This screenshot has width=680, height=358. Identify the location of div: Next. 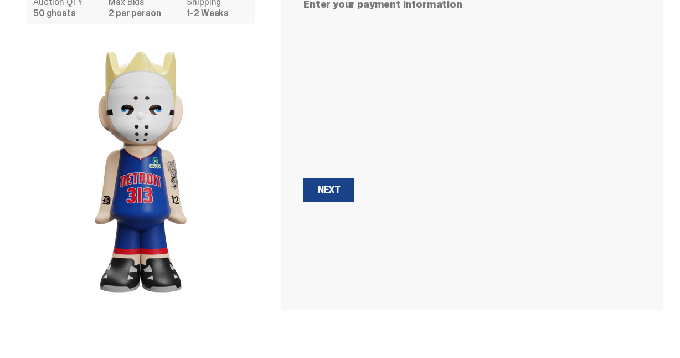
(329, 190).